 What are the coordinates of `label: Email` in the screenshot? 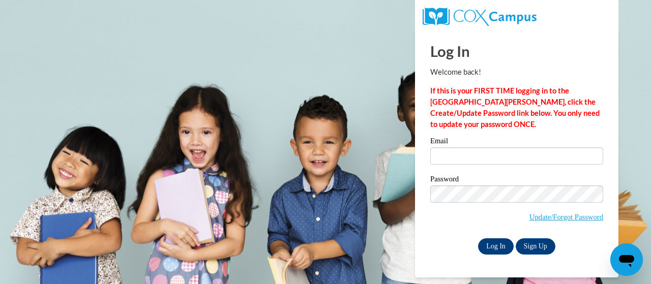 It's located at (517, 142).